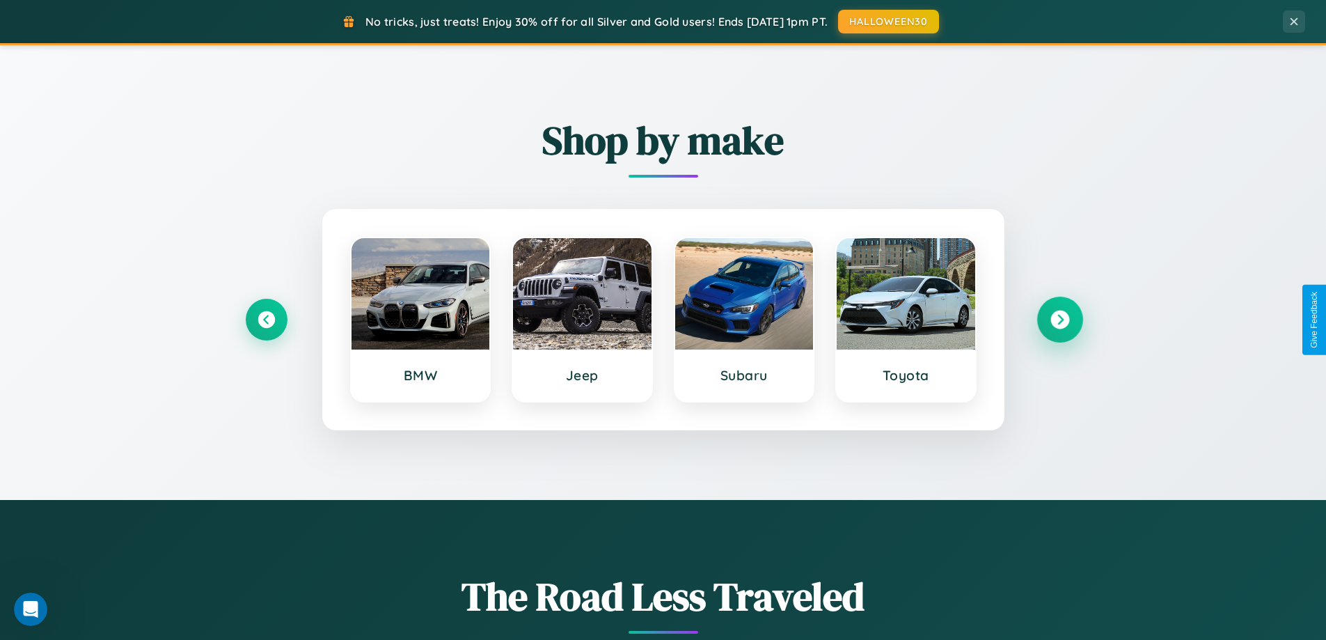 This screenshot has width=1326, height=640. I want to click on h3: BMW, so click(420, 375).